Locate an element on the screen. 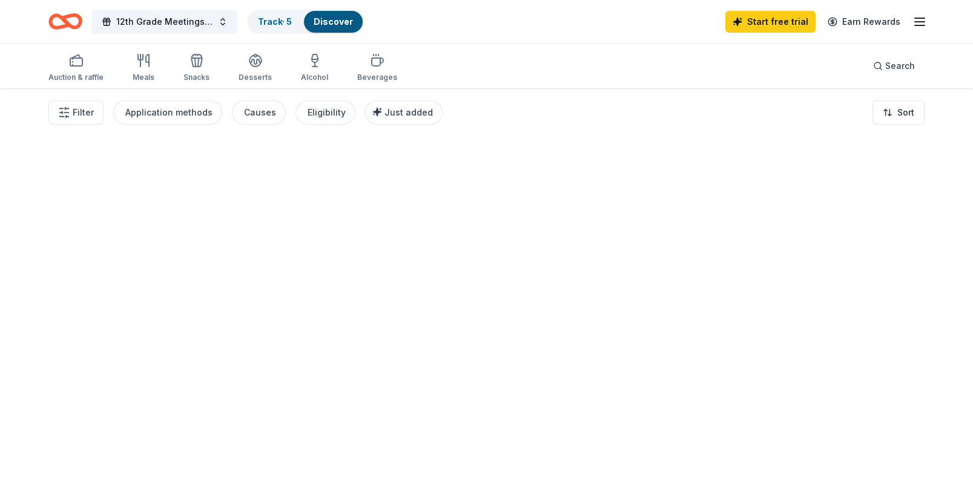  button: 12th Grade Meetings and Co-Curricular Club Sustainability Efforts is located at coordinates (165, 22).